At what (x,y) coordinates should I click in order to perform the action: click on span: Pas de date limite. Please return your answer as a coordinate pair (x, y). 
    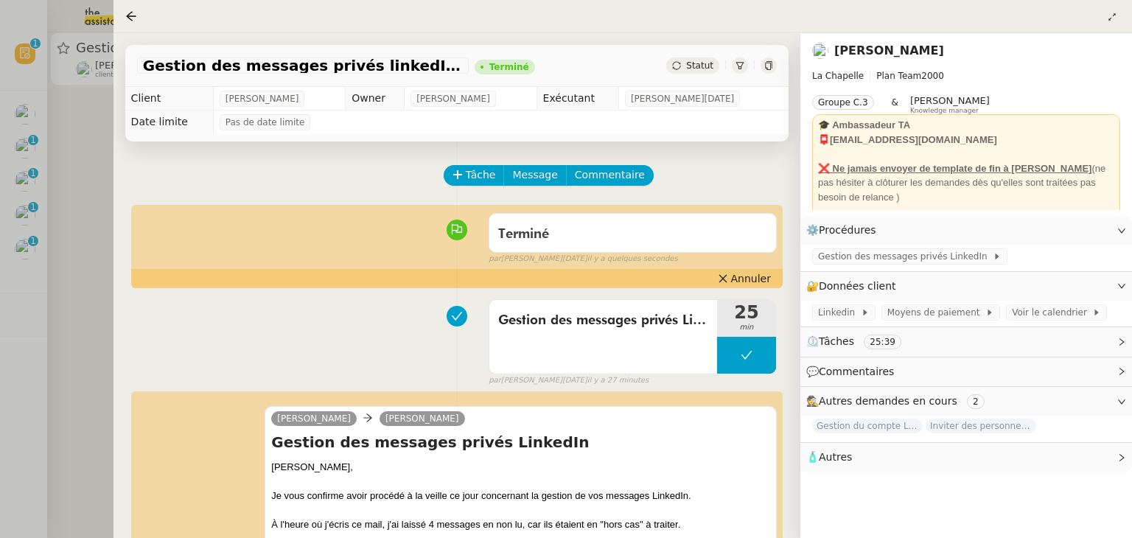
    Looking at the image, I should click on (265, 122).